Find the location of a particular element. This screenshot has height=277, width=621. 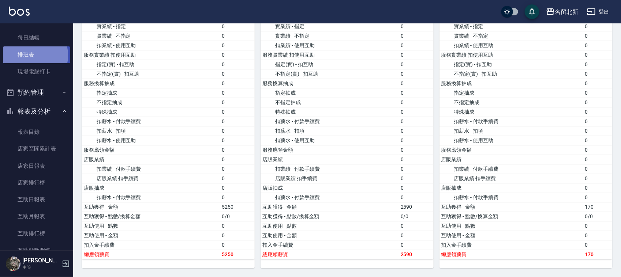

button: 名留北新 is located at coordinates (562, 12).